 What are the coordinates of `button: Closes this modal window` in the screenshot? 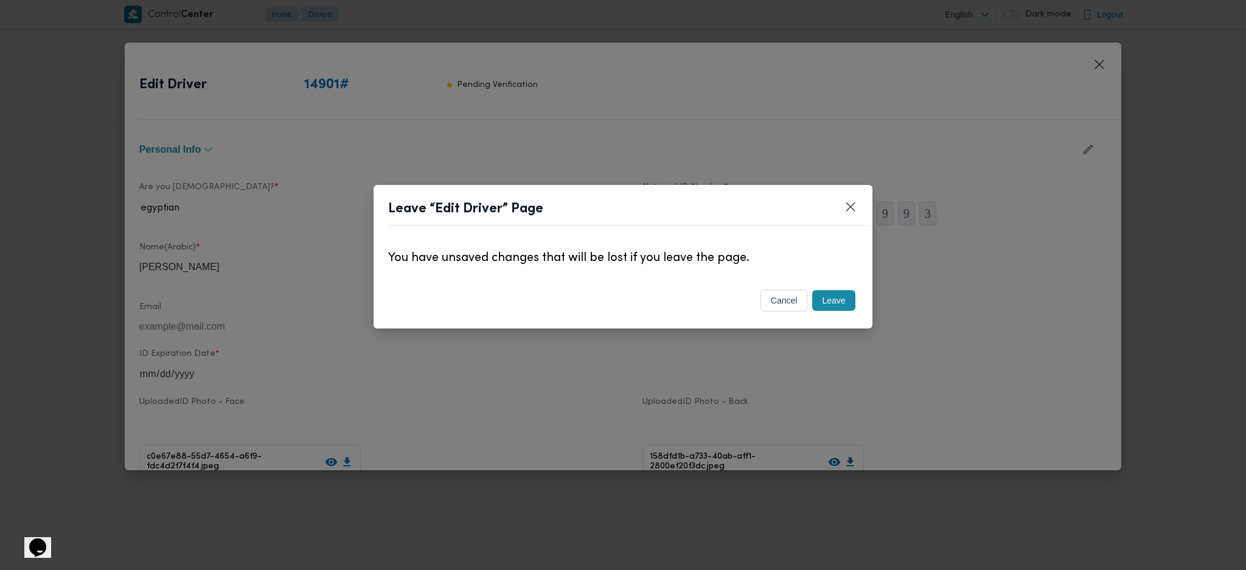 It's located at (850, 207).